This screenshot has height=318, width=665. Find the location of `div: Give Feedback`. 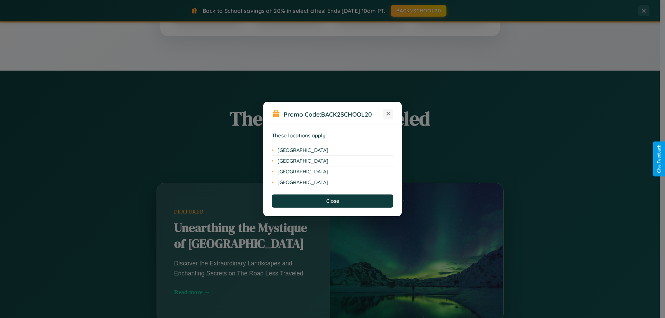

div: Give Feedback is located at coordinates (659, 159).